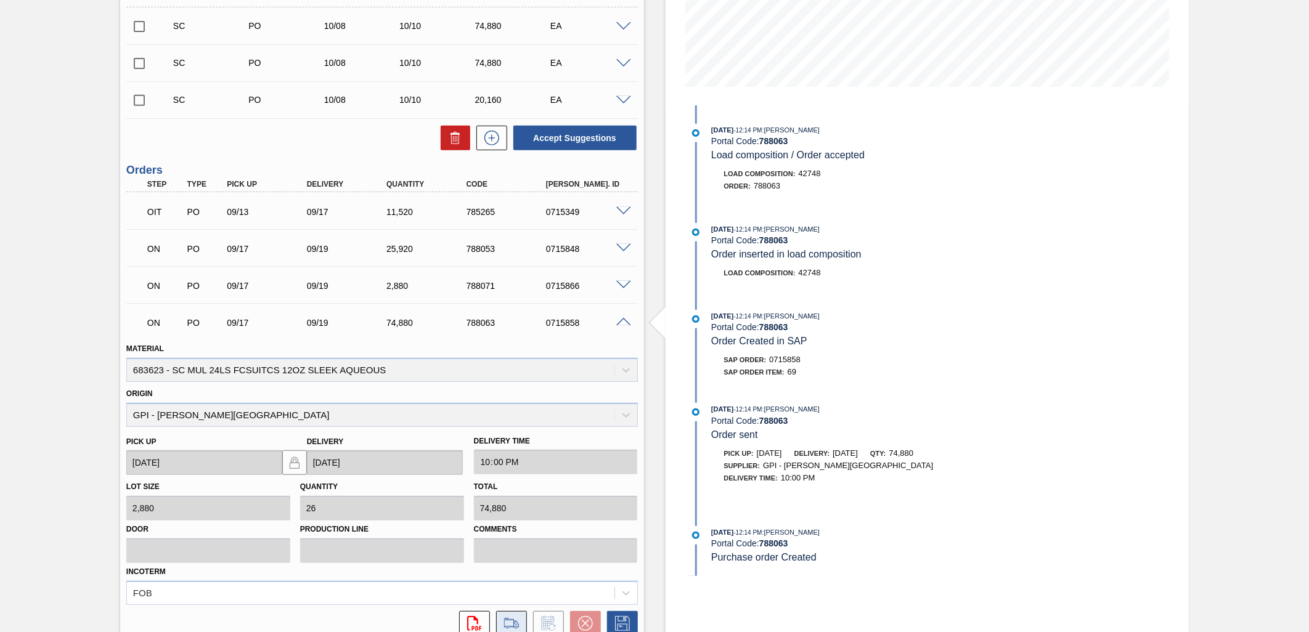 The image size is (1309, 632). I want to click on span: Purchase order Created, so click(764, 557).